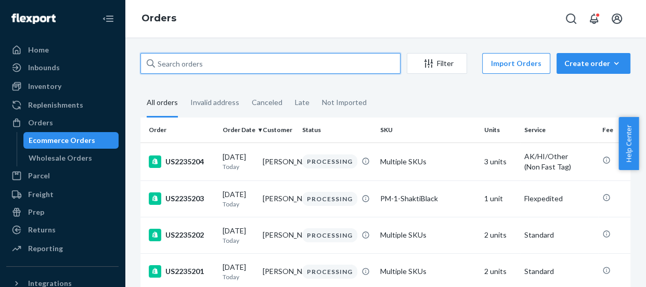  Describe the element at coordinates (278, 129) in the screenshot. I see `div: Customer` at that location.